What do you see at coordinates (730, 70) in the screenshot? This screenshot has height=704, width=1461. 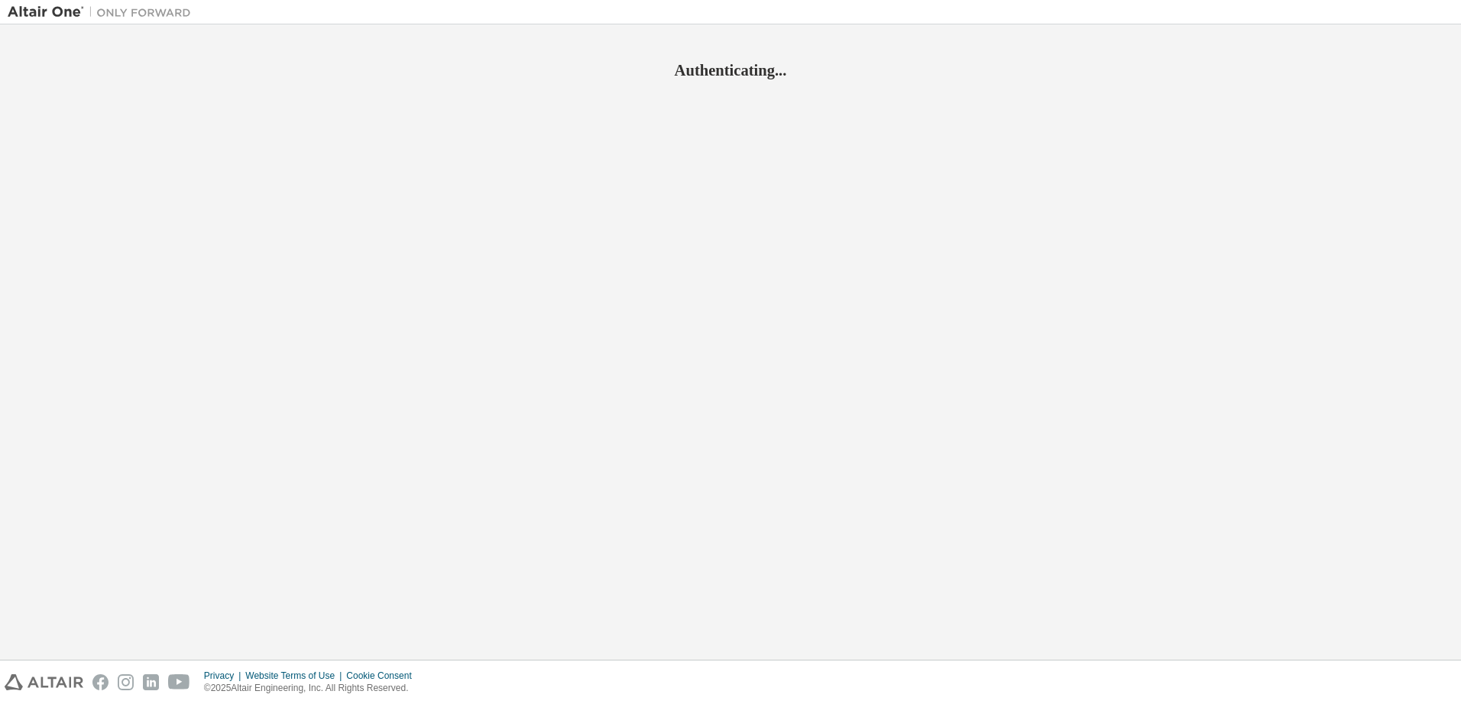 I see `h2: Authenticating...` at bounding box center [730, 70].